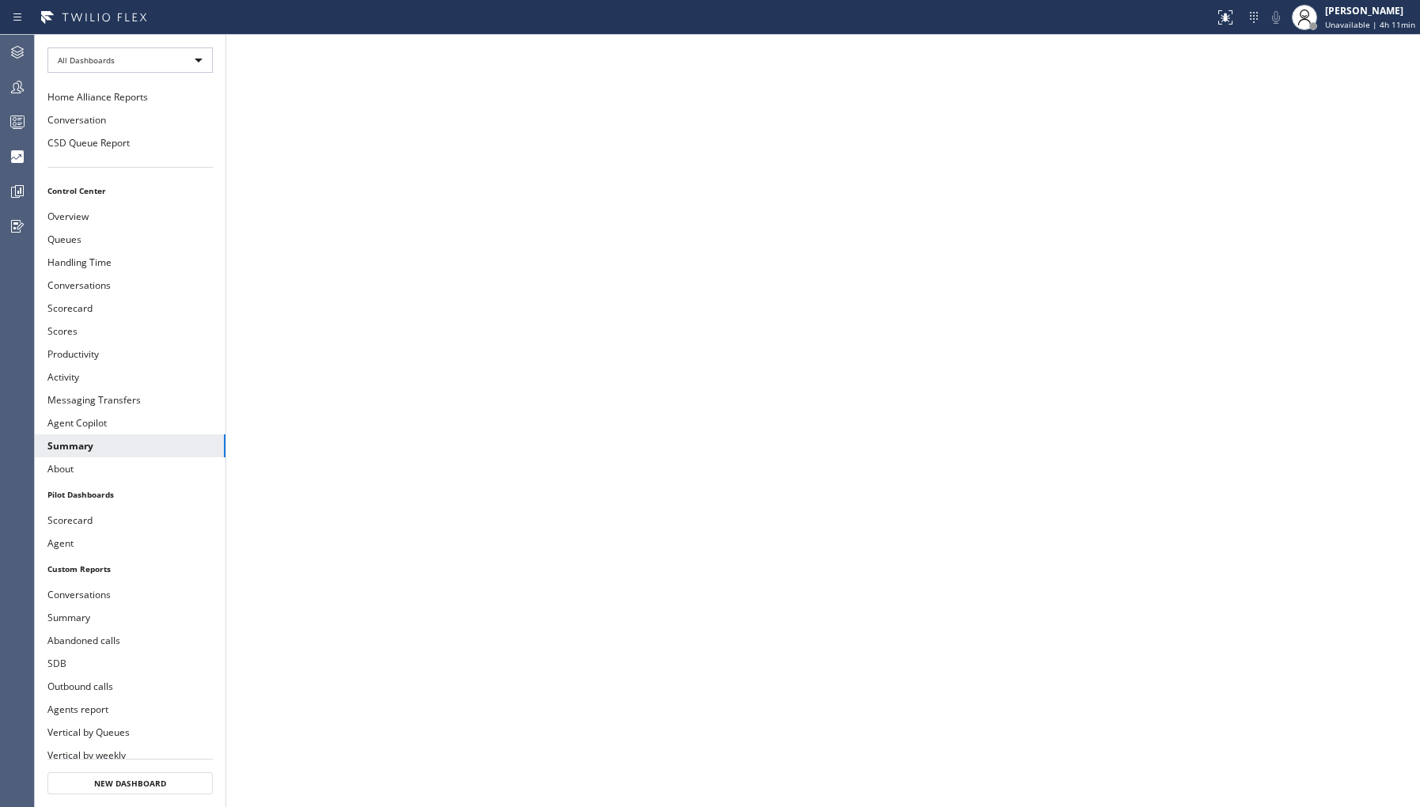  I want to click on button: Productivity, so click(130, 354).